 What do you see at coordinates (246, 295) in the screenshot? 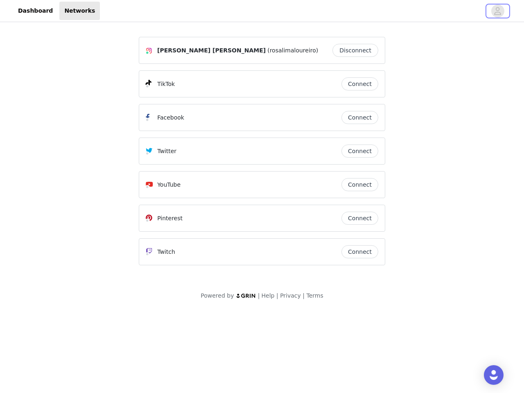
I see `img: logo` at bounding box center [246, 295].